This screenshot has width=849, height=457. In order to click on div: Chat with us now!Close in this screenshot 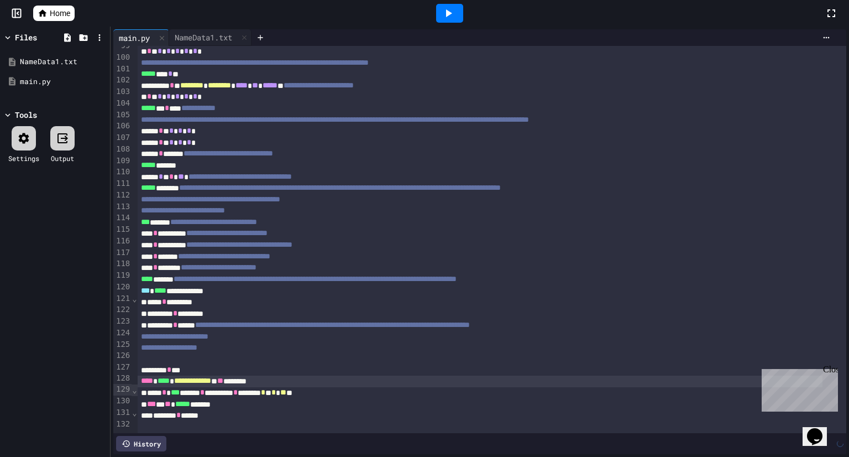, I will do `click(40, 37)`.